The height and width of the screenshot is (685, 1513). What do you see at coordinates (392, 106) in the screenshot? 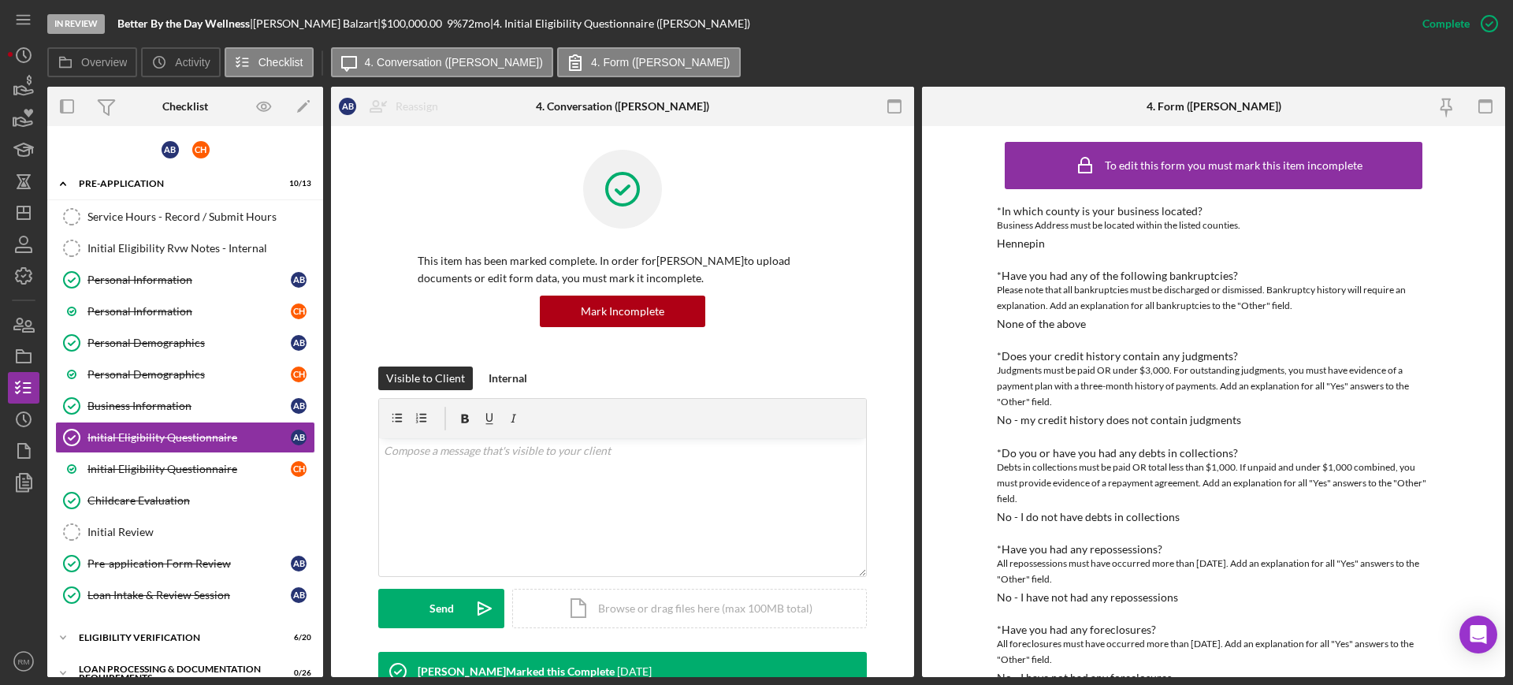
I see `button: ABReassign` at bounding box center [392, 106].